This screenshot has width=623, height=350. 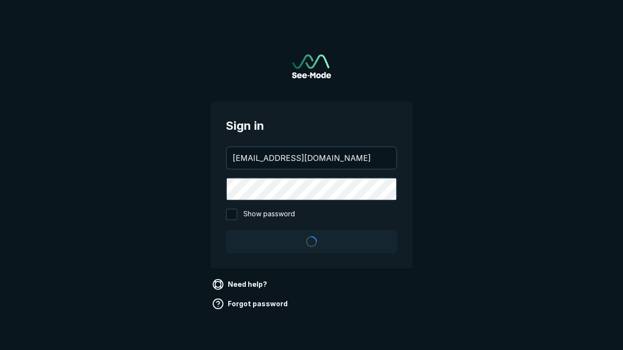 What do you see at coordinates (311, 158) in the screenshot?
I see `input: your@email.com` at bounding box center [311, 158].